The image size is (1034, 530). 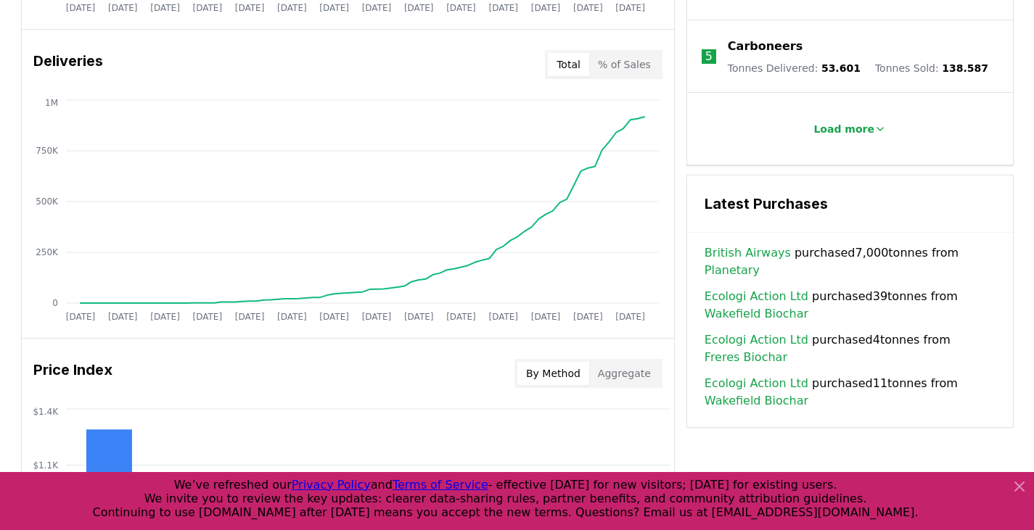 I want to click on a: British Airways, so click(x=747, y=253).